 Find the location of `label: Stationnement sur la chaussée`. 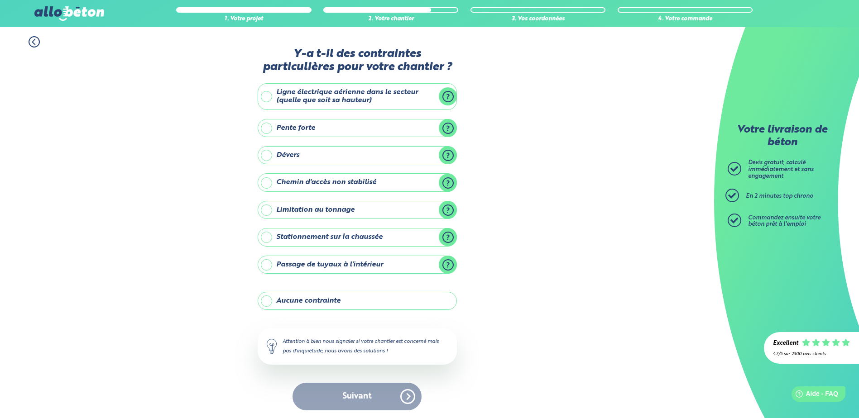

label: Stationnement sur la chaussée is located at coordinates (357, 237).